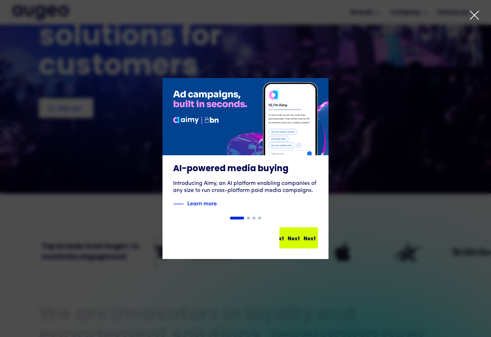  What do you see at coordinates (245, 147) in the screenshot?
I see `a: AI-powered media buyingIntroducing Aimy, an AI platform enabling companies of any size to run cro...` at bounding box center [245, 147].